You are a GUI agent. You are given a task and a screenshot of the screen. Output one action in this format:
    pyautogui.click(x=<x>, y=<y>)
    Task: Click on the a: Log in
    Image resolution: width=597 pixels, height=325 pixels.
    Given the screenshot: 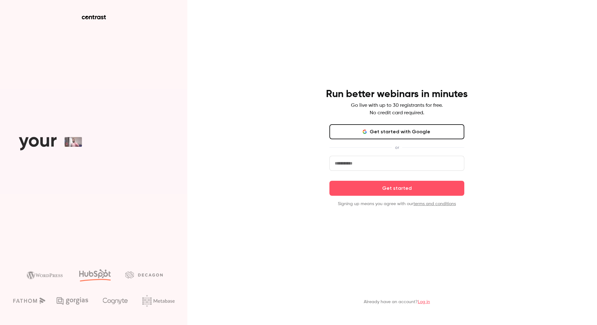 What is the action you would take?
    pyautogui.click(x=424, y=302)
    